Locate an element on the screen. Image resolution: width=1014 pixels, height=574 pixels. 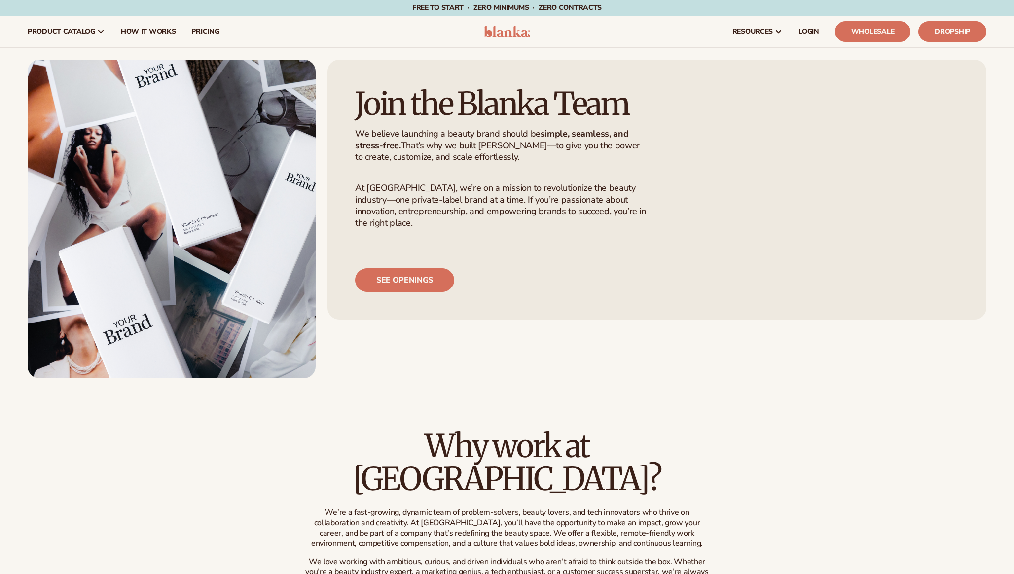
a: See openings is located at coordinates (404, 280).